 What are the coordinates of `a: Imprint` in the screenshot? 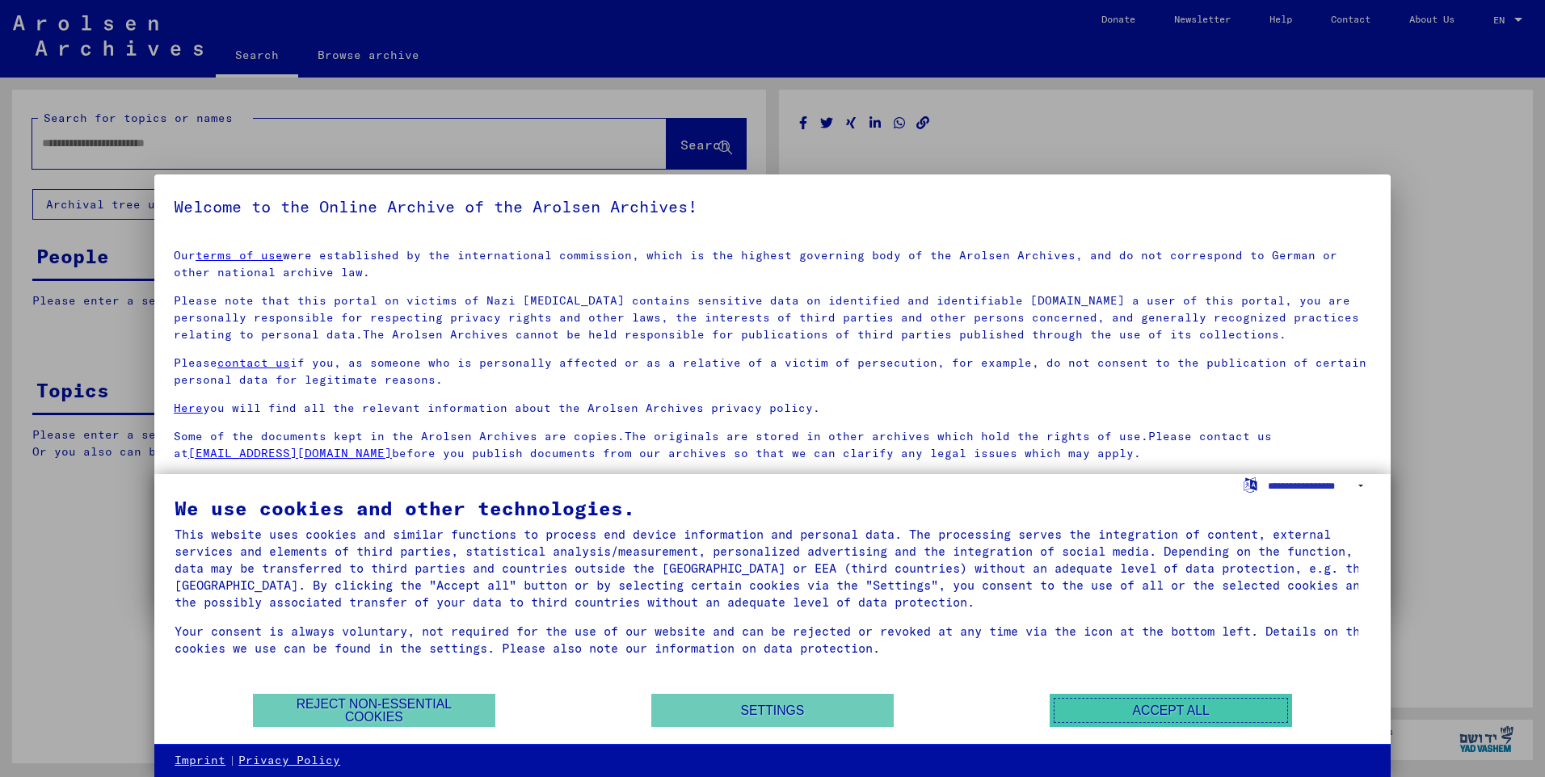 It's located at (200, 761).